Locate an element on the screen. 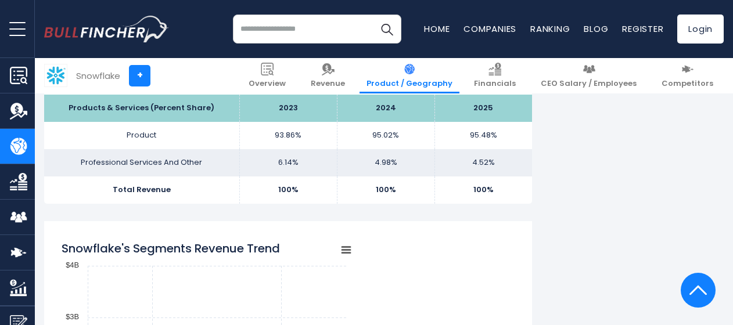 This screenshot has width=733, height=325. td: 93.86% is located at coordinates (288, 135).